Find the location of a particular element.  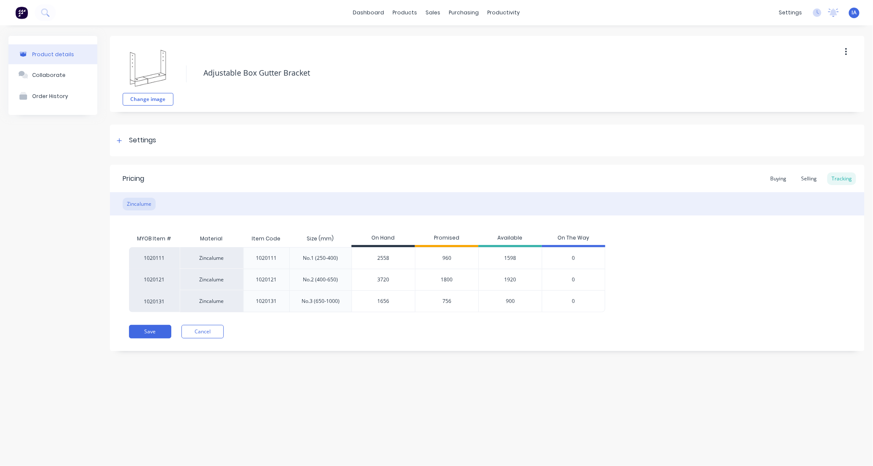

div: Product details is located at coordinates (53, 54).